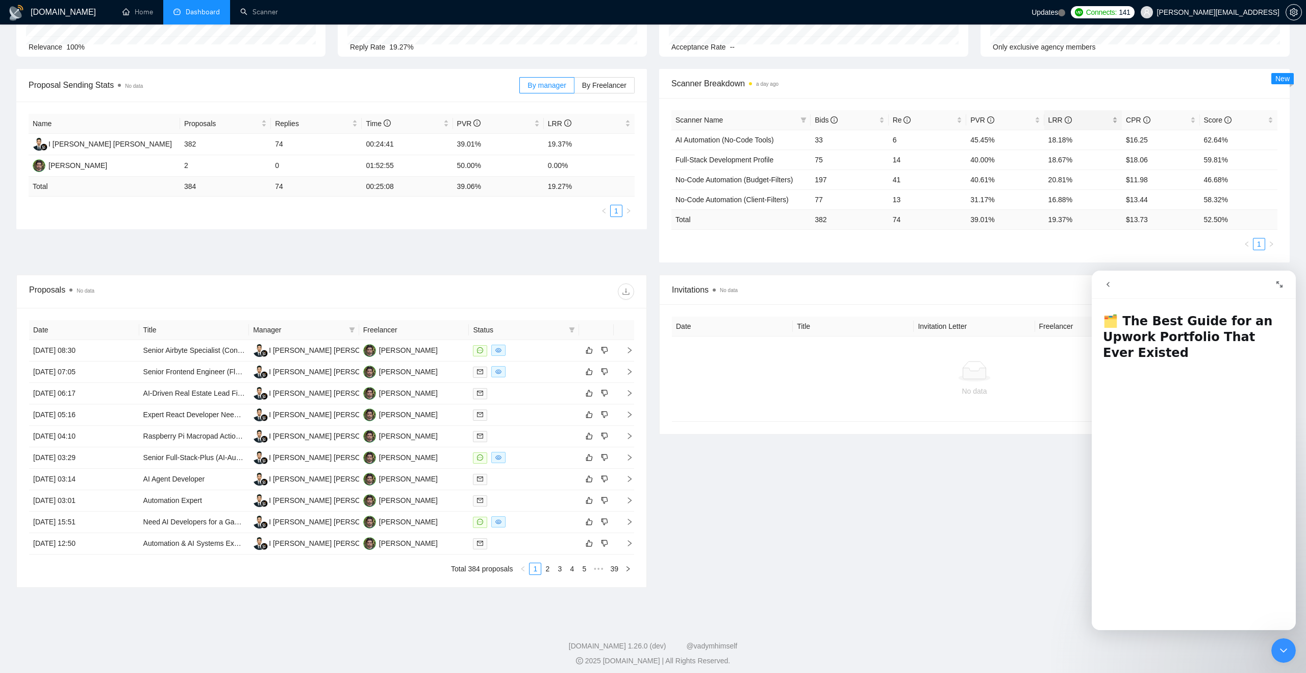  What do you see at coordinates (974, 326) in the screenshot?
I see `th: Invitation Letter` at bounding box center [974, 326].